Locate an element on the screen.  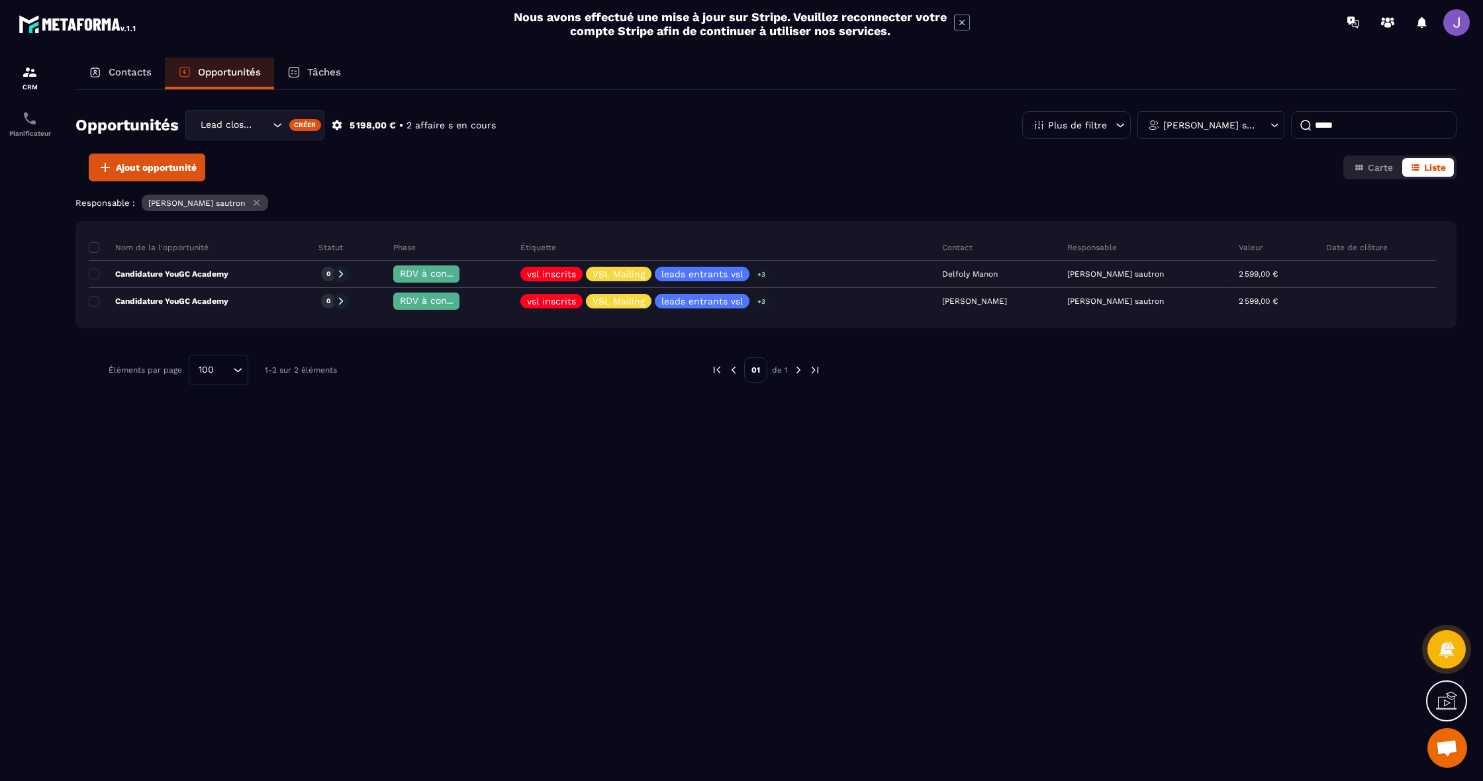
p: 5 198,00 € is located at coordinates (373, 125).